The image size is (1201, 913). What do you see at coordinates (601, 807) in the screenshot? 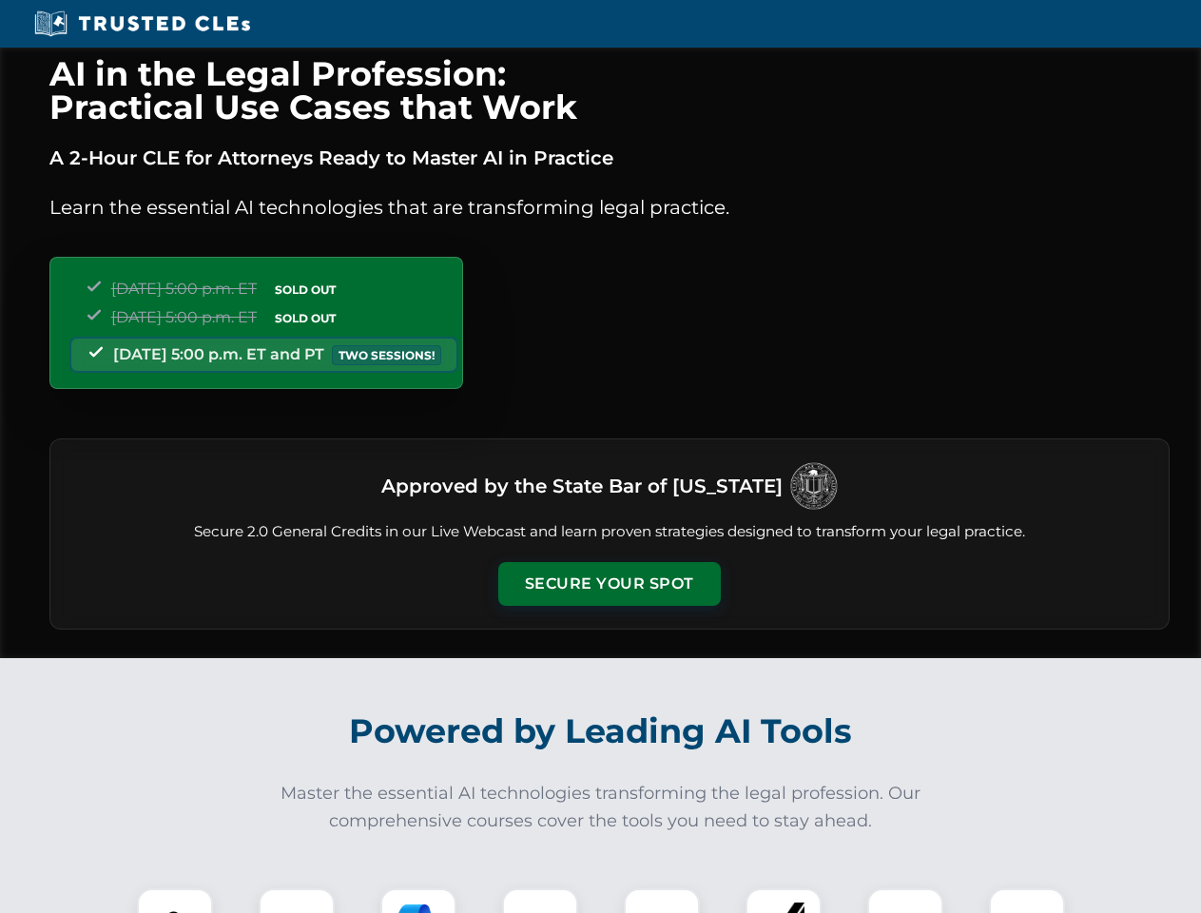
I see `p: Master the essential AI technologies transforming the legal profession. Our comprehensive courses...` at bounding box center [601, 807].